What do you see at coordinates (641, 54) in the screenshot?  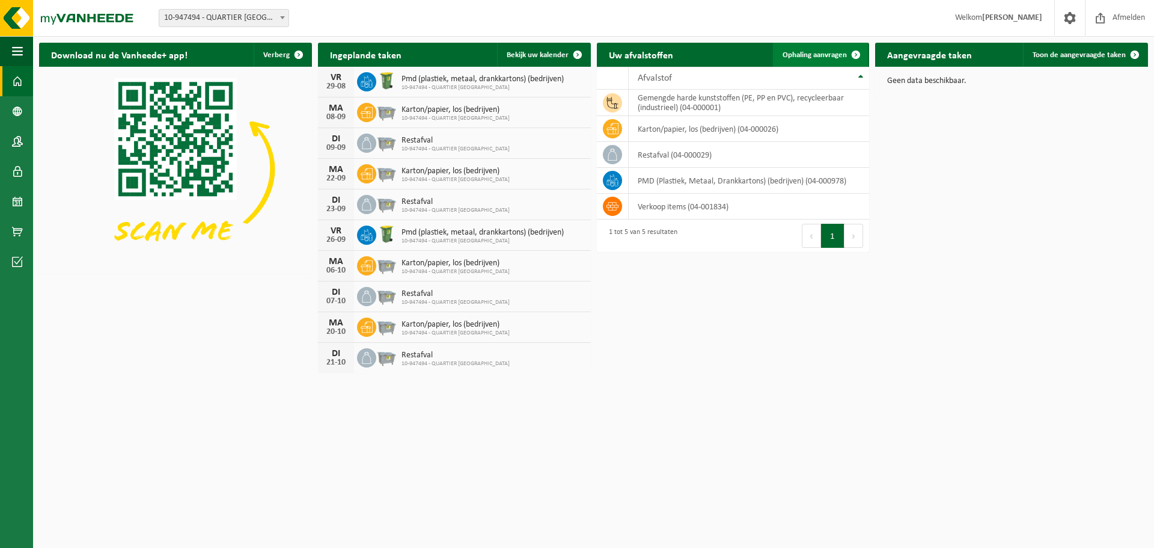 I see `h2: Uw afvalstoffen` at bounding box center [641, 54].